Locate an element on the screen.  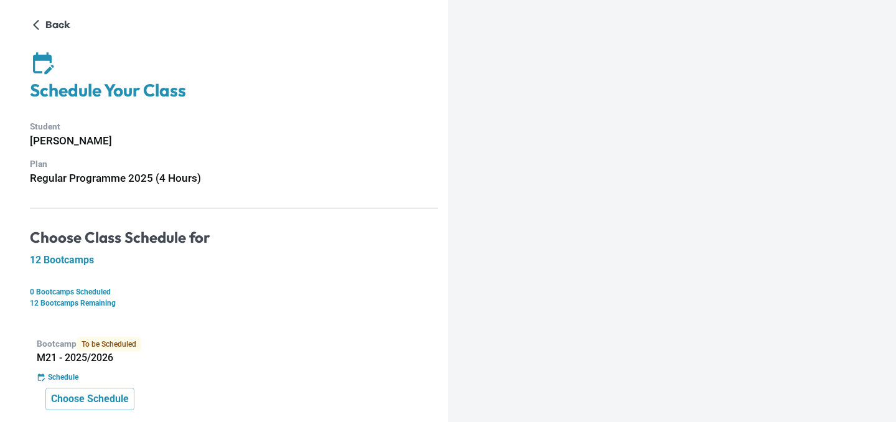
p: Plan is located at coordinates (234, 164).